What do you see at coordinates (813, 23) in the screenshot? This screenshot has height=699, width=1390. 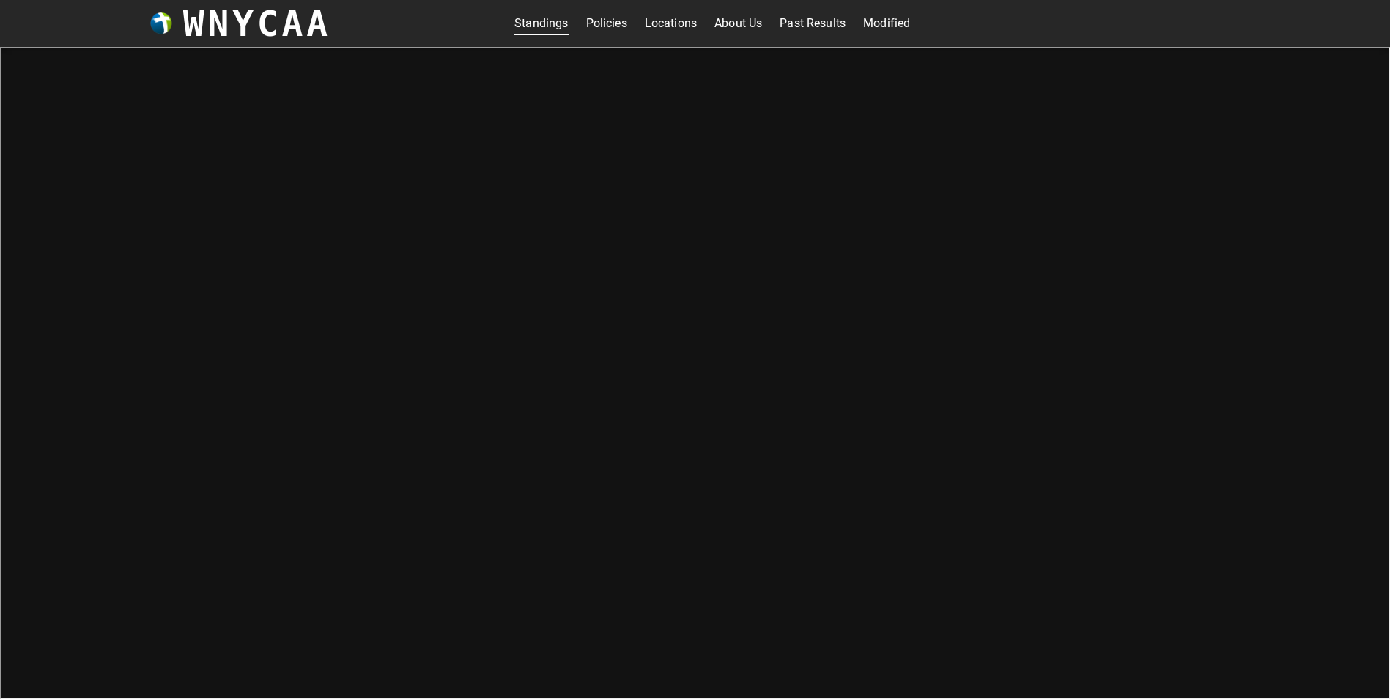 I see `a: Past Results` at bounding box center [813, 23].